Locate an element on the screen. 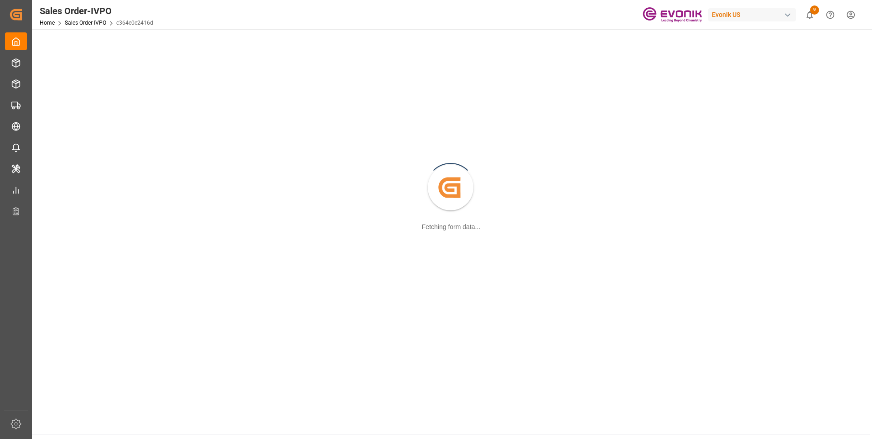 This screenshot has width=872, height=439. a: Home is located at coordinates (47, 23).